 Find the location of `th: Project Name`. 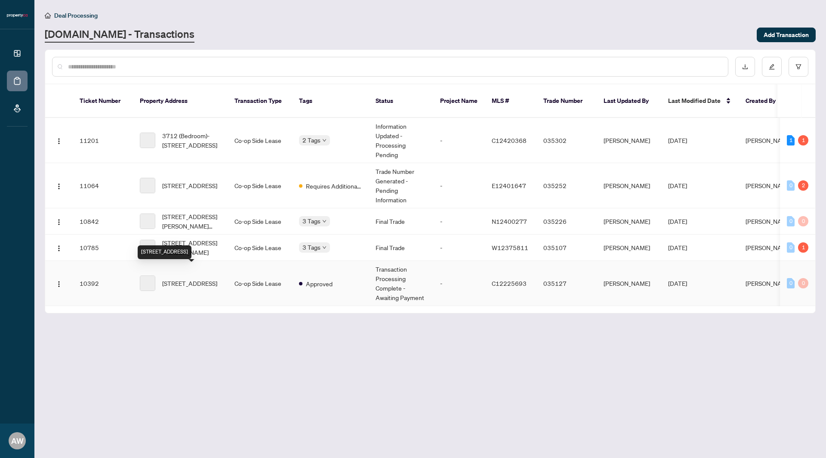

th: Project Name is located at coordinates (459, 101).